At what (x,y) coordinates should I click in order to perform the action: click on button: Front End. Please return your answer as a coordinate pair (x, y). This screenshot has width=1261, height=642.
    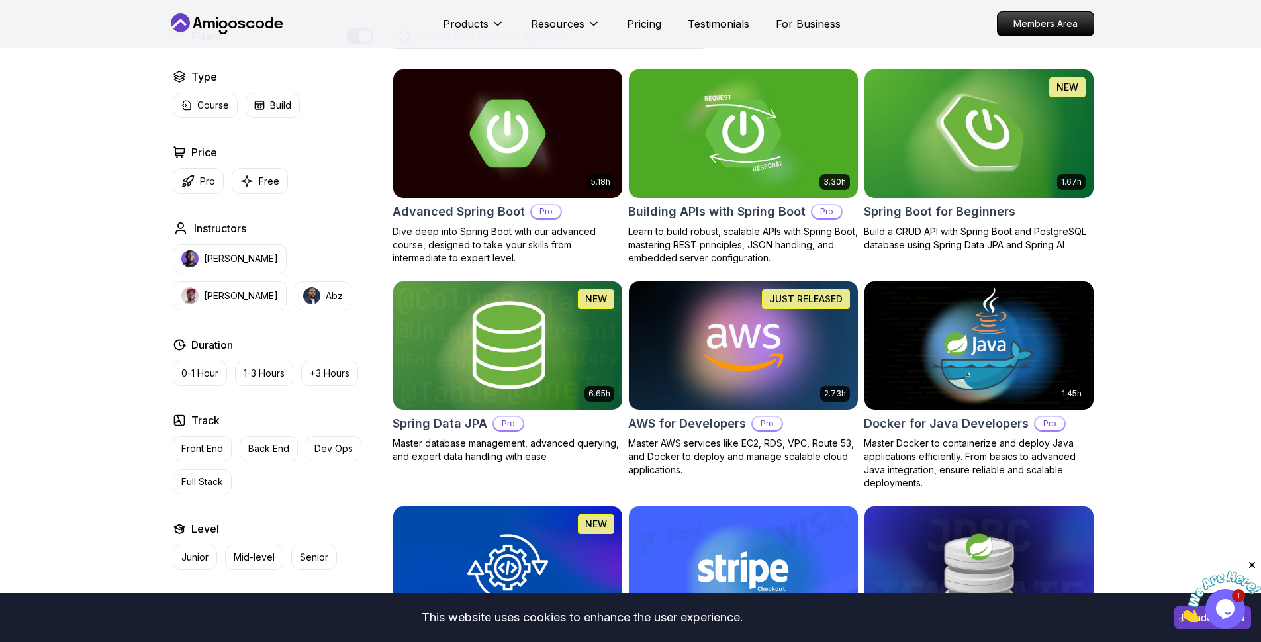
    Looking at the image, I should click on (202, 449).